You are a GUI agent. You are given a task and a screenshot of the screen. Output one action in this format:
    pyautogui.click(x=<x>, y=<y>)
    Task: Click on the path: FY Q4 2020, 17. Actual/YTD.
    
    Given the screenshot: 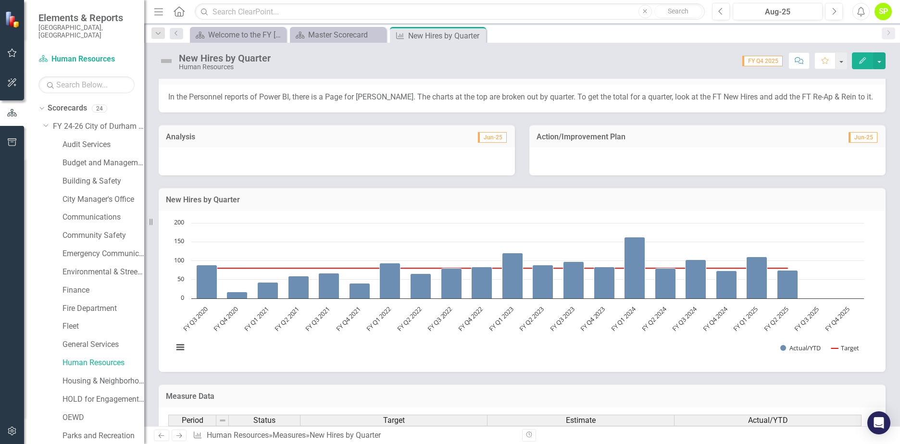 What is the action you would take?
    pyautogui.click(x=237, y=295)
    